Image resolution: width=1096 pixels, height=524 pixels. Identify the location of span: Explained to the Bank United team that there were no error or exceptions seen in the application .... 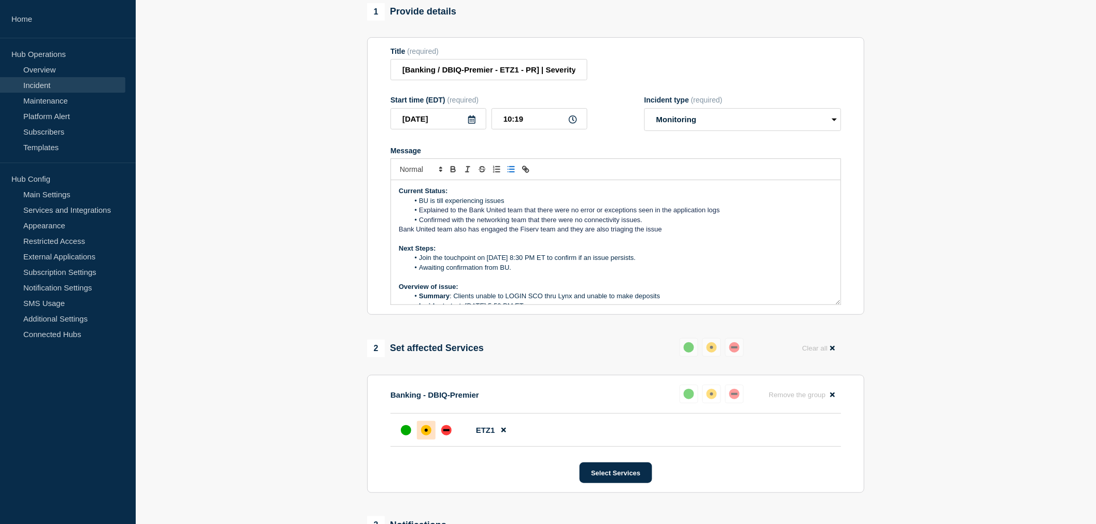
(569, 210).